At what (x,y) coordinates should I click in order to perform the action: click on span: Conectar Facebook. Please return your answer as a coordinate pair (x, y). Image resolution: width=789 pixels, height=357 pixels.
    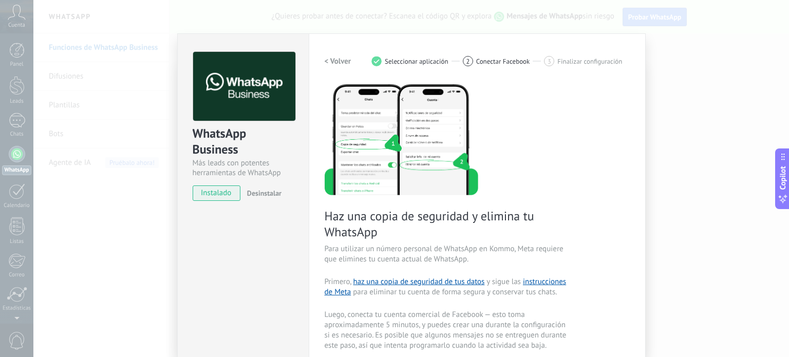
    Looking at the image, I should click on (503, 61).